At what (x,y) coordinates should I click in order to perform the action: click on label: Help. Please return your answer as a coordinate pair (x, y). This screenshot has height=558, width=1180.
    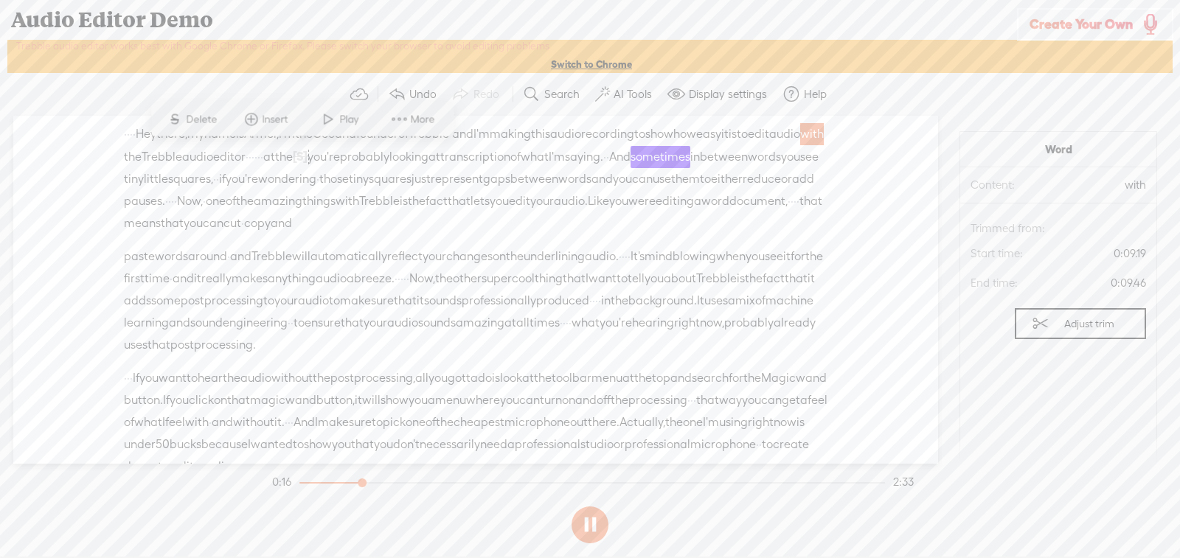
    Looking at the image, I should click on (815, 94).